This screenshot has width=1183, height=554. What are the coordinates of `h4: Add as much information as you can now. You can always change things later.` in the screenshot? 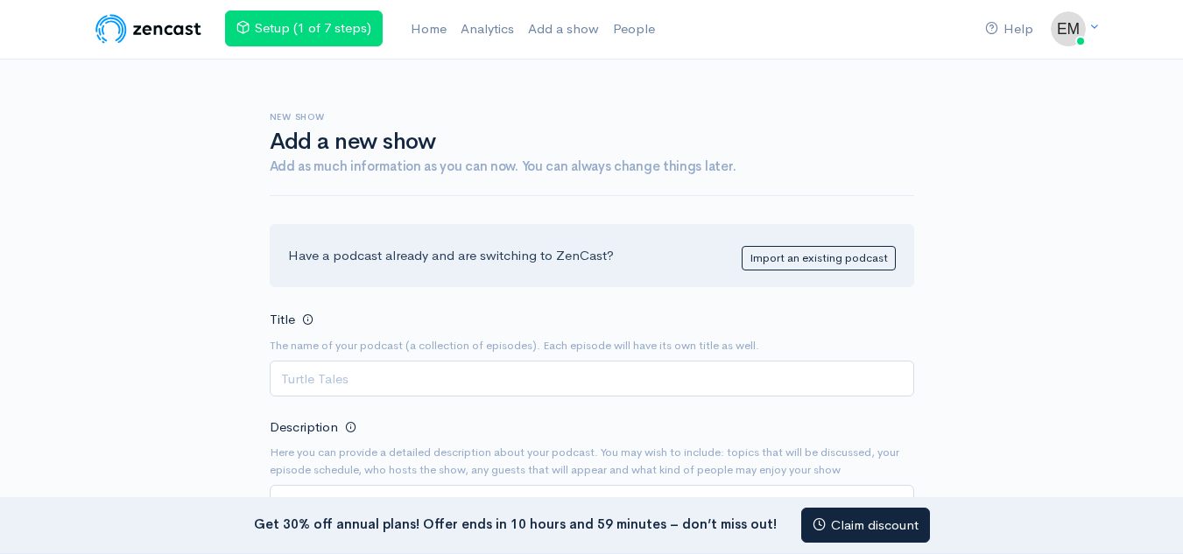 It's located at (592, 166).